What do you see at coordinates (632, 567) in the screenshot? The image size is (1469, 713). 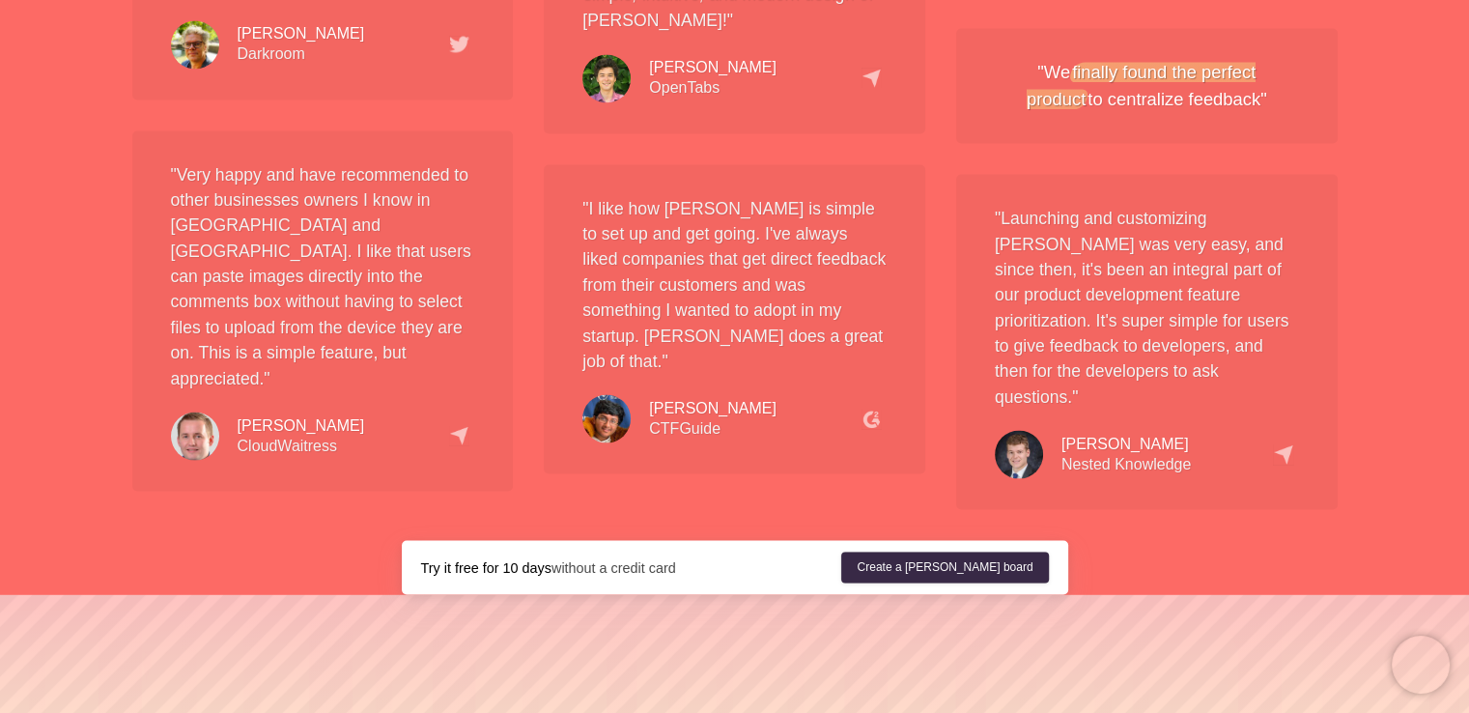 I see `div: without a credit card` at bounding box center [632, 567].